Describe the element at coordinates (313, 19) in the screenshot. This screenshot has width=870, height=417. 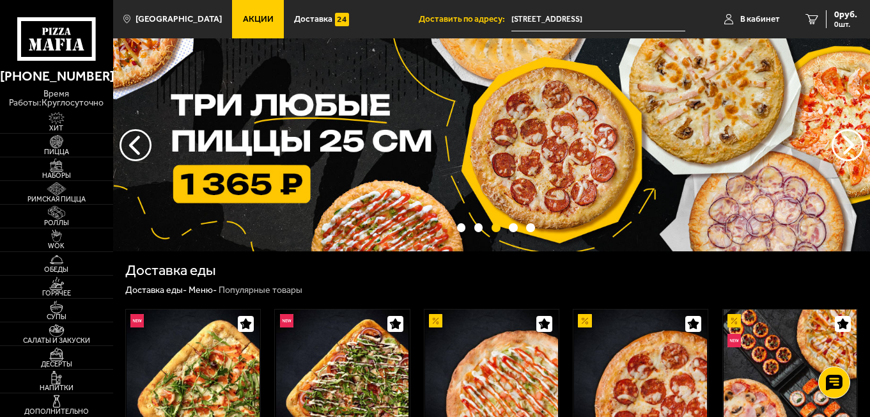
I see `span: Доставка` at that location.